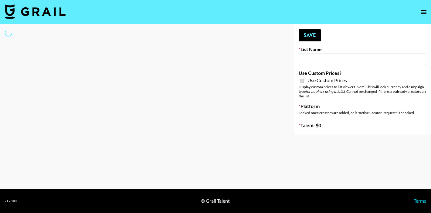 The height and width of the screenshot is (213, 431). I want to click on div: v 1.7.103, so click(11, 200).